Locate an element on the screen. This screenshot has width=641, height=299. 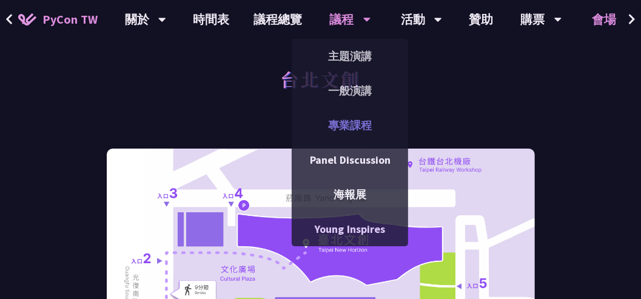
a: 主題演講 is located at coordinates (350, 56).